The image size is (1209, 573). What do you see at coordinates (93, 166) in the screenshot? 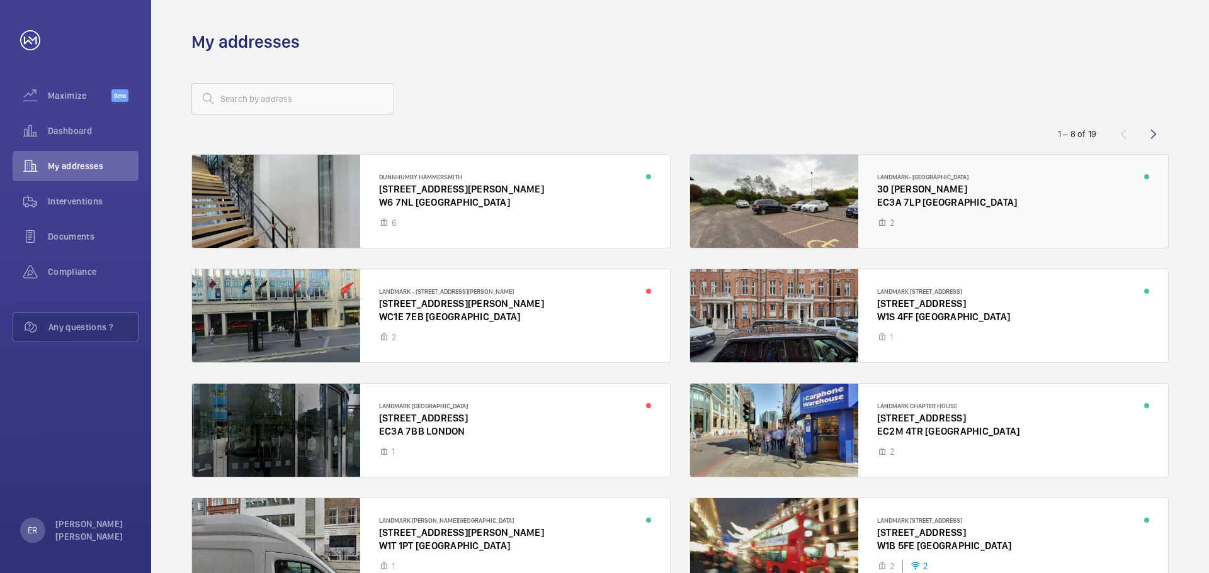
I see `span: My addresses` at bounding box center [93, 166].